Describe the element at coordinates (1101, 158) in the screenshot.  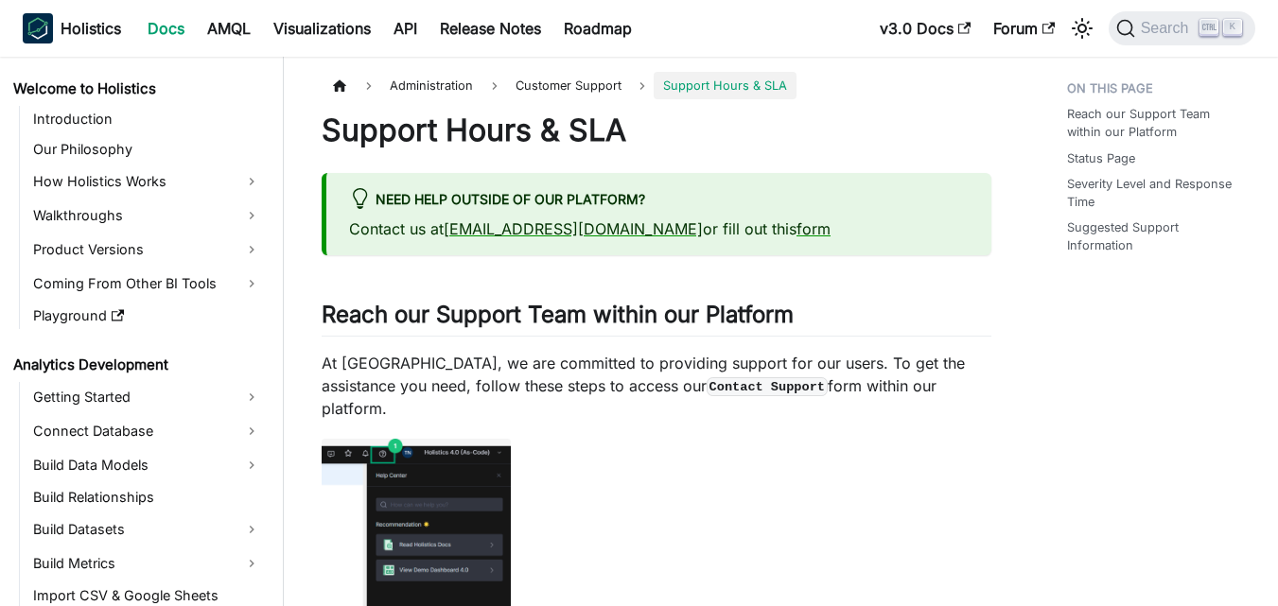
I see `a: Status Page` at that location.